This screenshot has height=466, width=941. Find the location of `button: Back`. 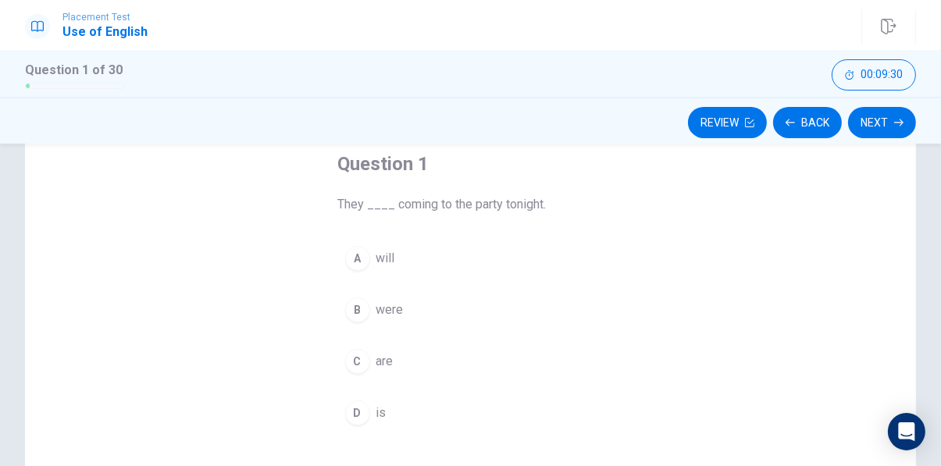

button: Back is located at coordinates (807, 123).